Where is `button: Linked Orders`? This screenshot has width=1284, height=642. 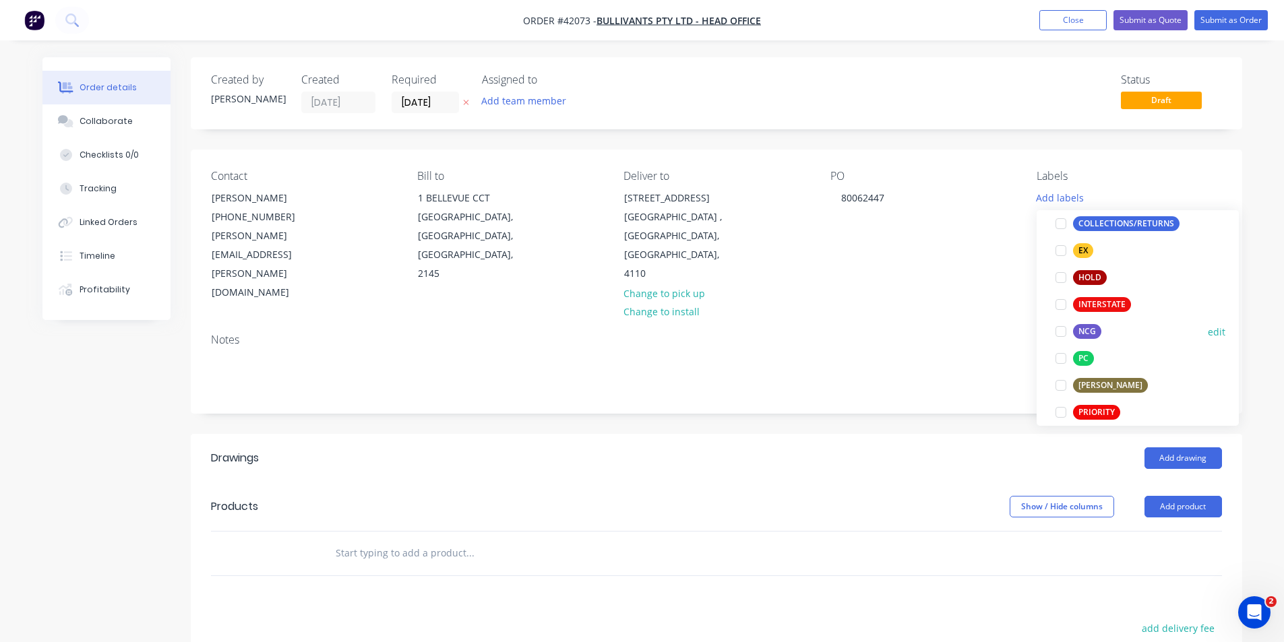 button: Linked Orders is located at coordinates (106, 222).